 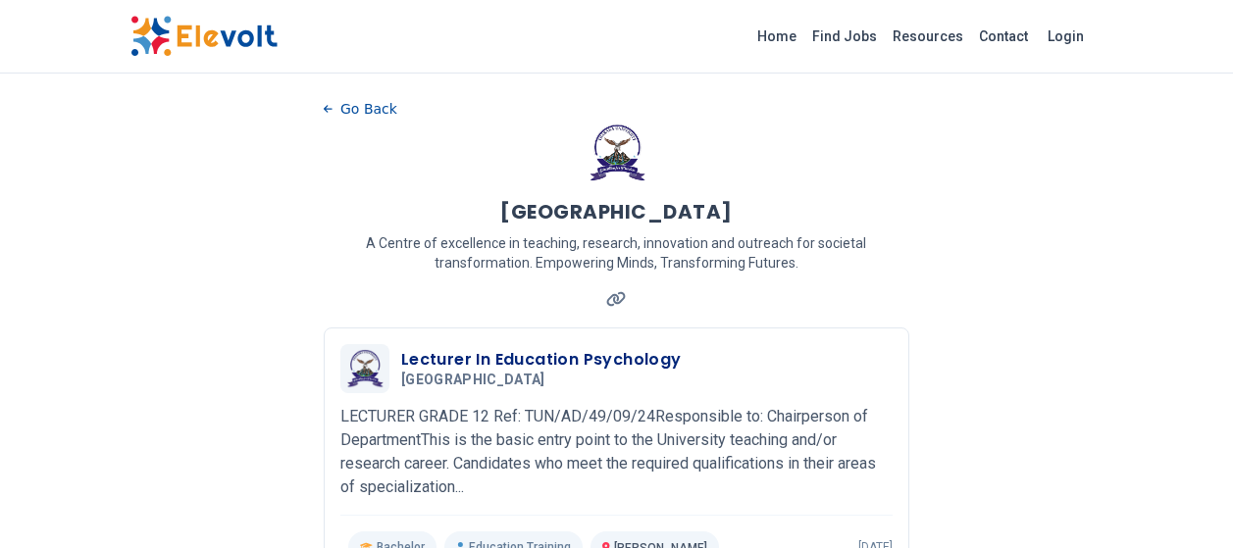 I want to click on button: Go Back, so click(x=360, y=109).